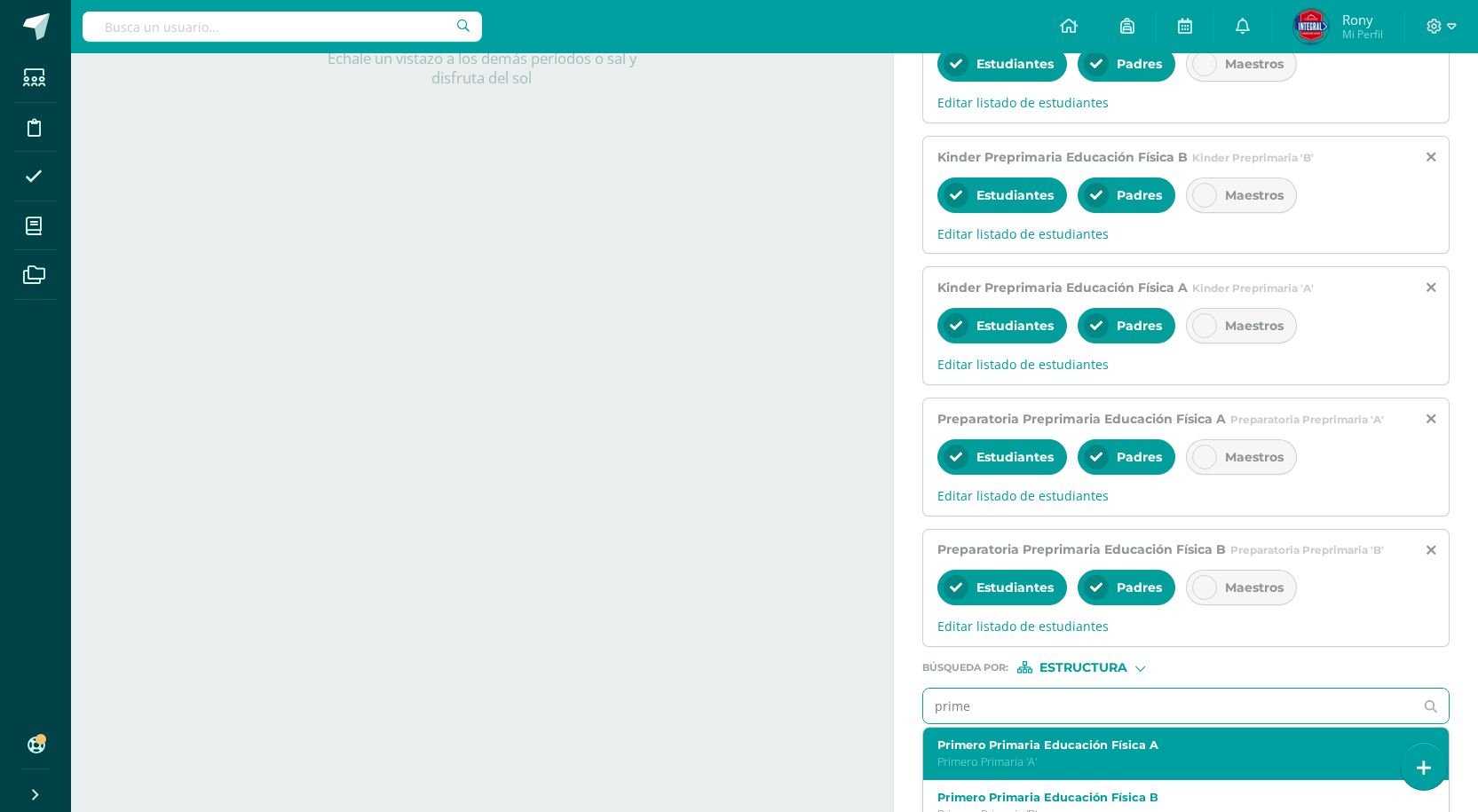 This screenshot has width=1478, height=812. What do you see at coordinates (1363, 34) in the screenshot?
I see `span: Mi Perfil` at bounding box center [1363, 34].